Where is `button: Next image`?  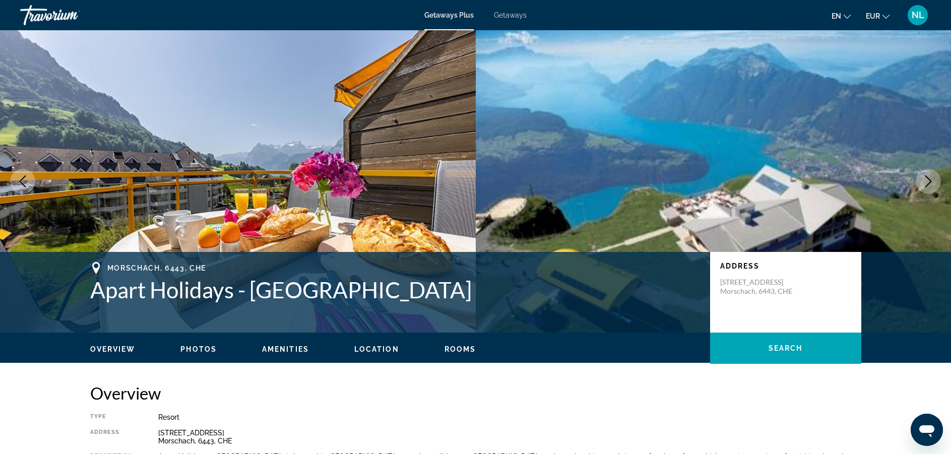
button: Next image is located at coordinates (928, 181).